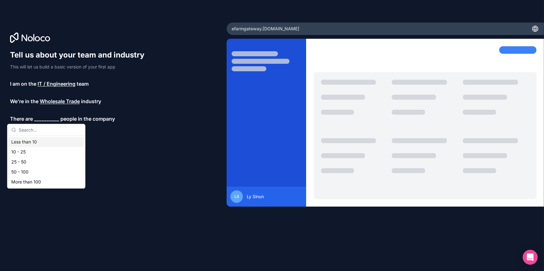  I want to click on span: LS, so click(236, 197).